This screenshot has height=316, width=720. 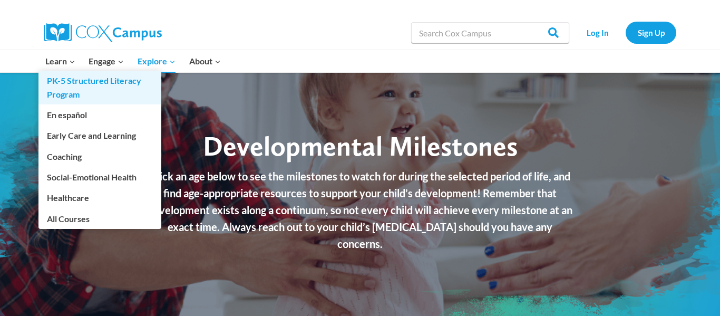 I want to click on p: Click an age below to see the milestones to watch for during the selected period of life, and fin..., so click(x=360, y=210).